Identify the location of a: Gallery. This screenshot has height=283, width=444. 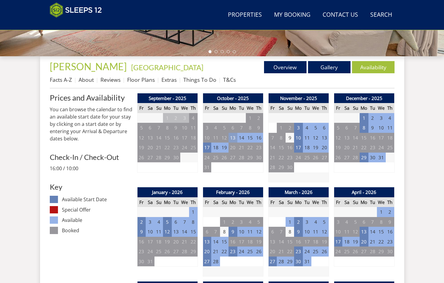
(330, 67).